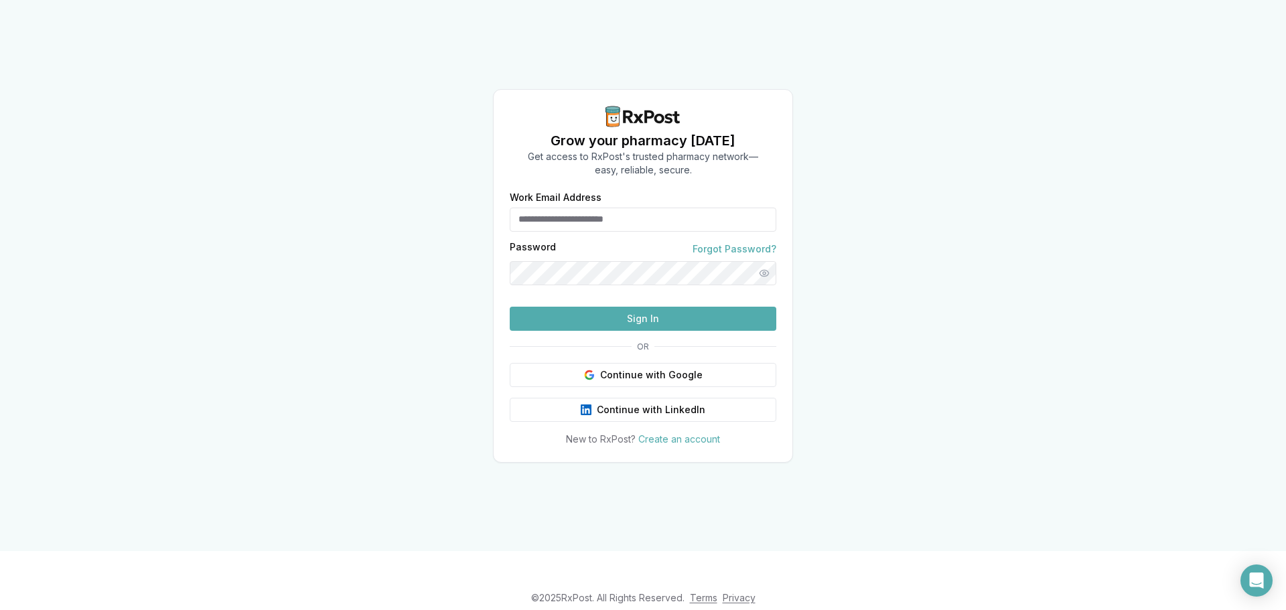  Describe the element at coordinates (643, 347) in the screenshot. I see `span: OR` at that location.